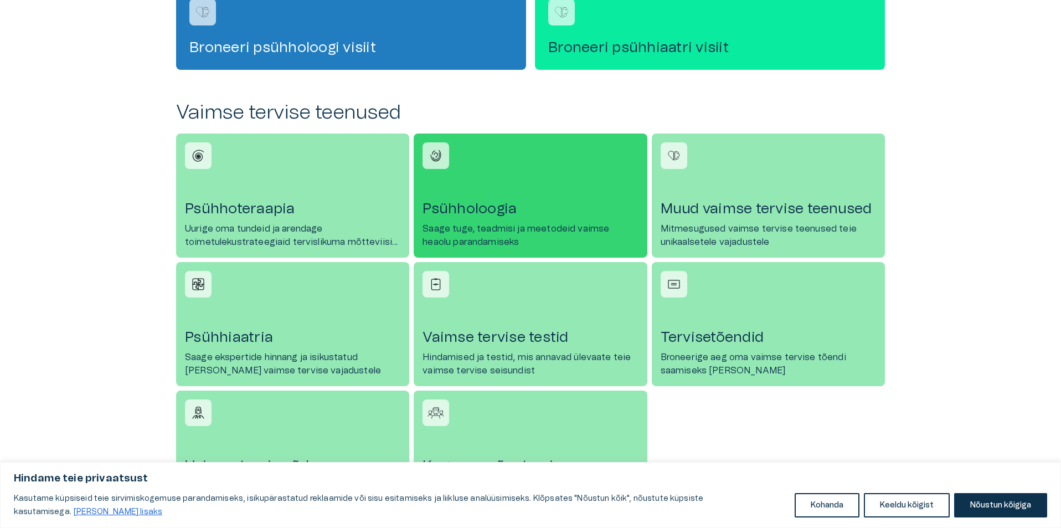 The width and height of the screenshot is (1061, 528). What do you see at coordinates (530, 235) in the screenshot?
I see `p: Saage tuge, teadmisi ja meetodeid vaimse heaolu parandamiseks` at bounding box center [530, 235].